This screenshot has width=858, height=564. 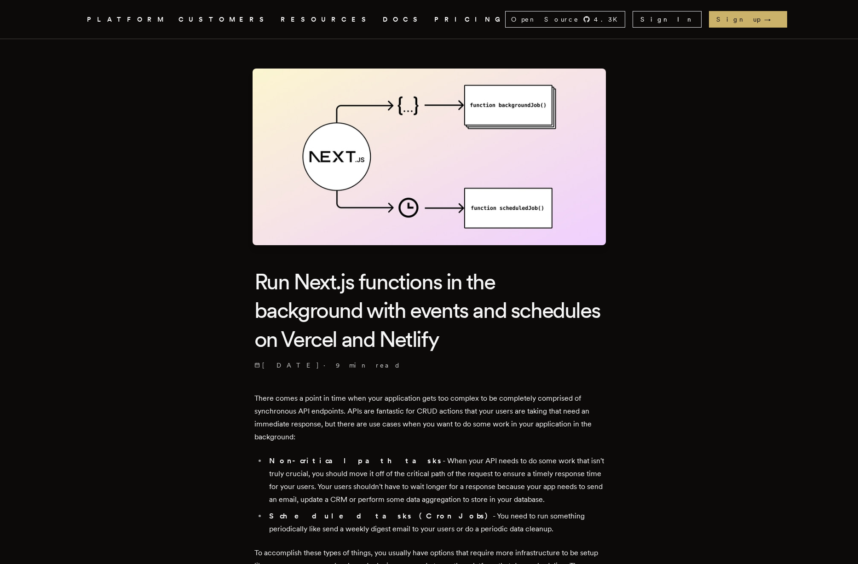 I want to click on a: CUSTOMERS, so click(x=224, y=19).